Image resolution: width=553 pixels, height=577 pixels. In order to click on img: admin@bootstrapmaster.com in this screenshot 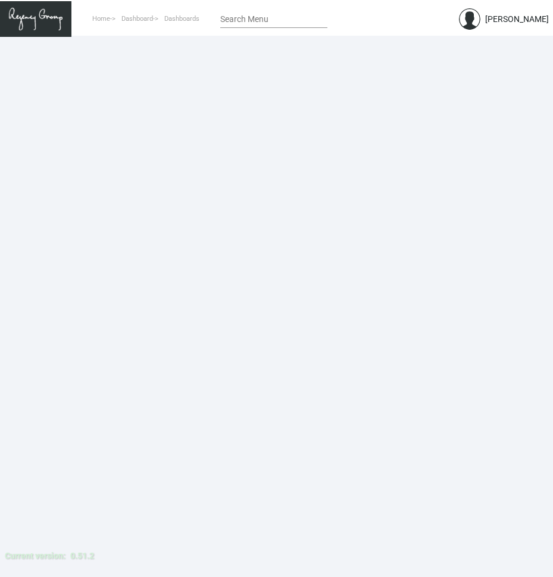, I will do `click(469, 19)`.